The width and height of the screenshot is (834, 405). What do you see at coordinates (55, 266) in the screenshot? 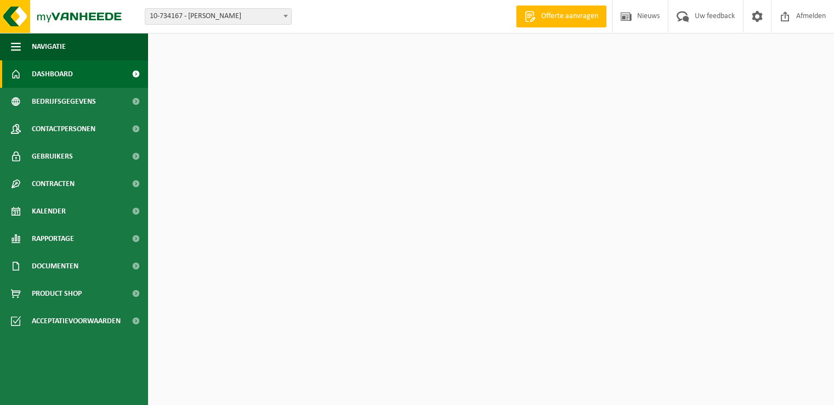
I see `span: Documenten` at bounding box center [55, 266].